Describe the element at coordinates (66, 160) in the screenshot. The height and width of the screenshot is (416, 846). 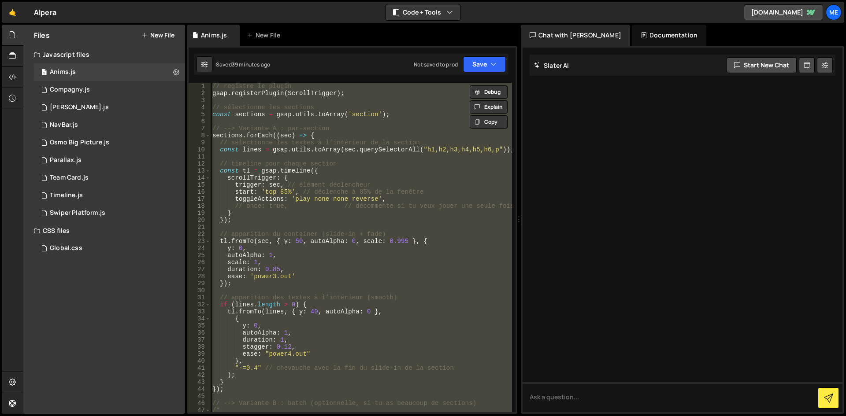
I see `div: Parallax.js` at that location.